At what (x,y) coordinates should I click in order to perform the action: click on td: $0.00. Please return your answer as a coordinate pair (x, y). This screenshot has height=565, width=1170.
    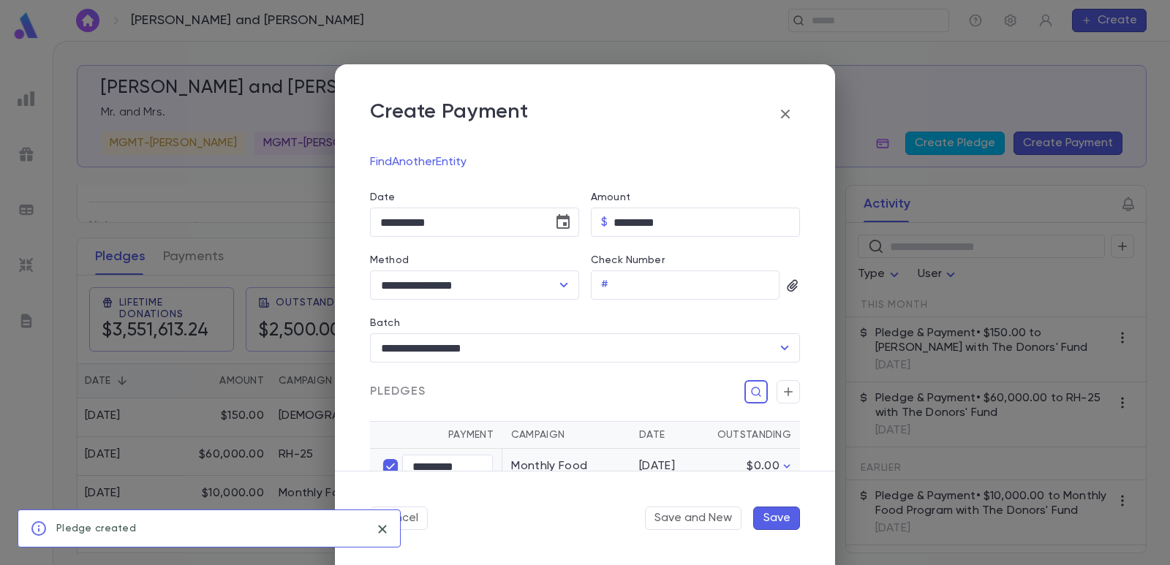
    Looking at the image, I should click on (752, 474).